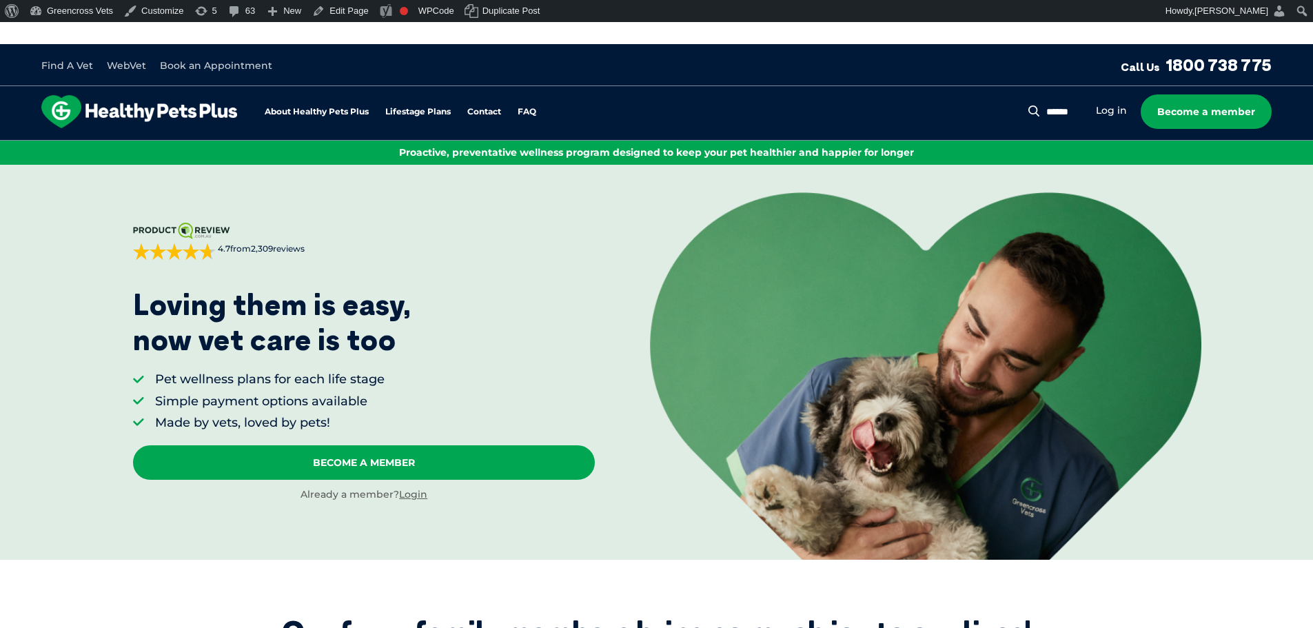 This screenshot has width=1313, height=628. I want to click on img: <p>Loving them is easy, <br /> now vet care is too</p>, so click(925, 376).